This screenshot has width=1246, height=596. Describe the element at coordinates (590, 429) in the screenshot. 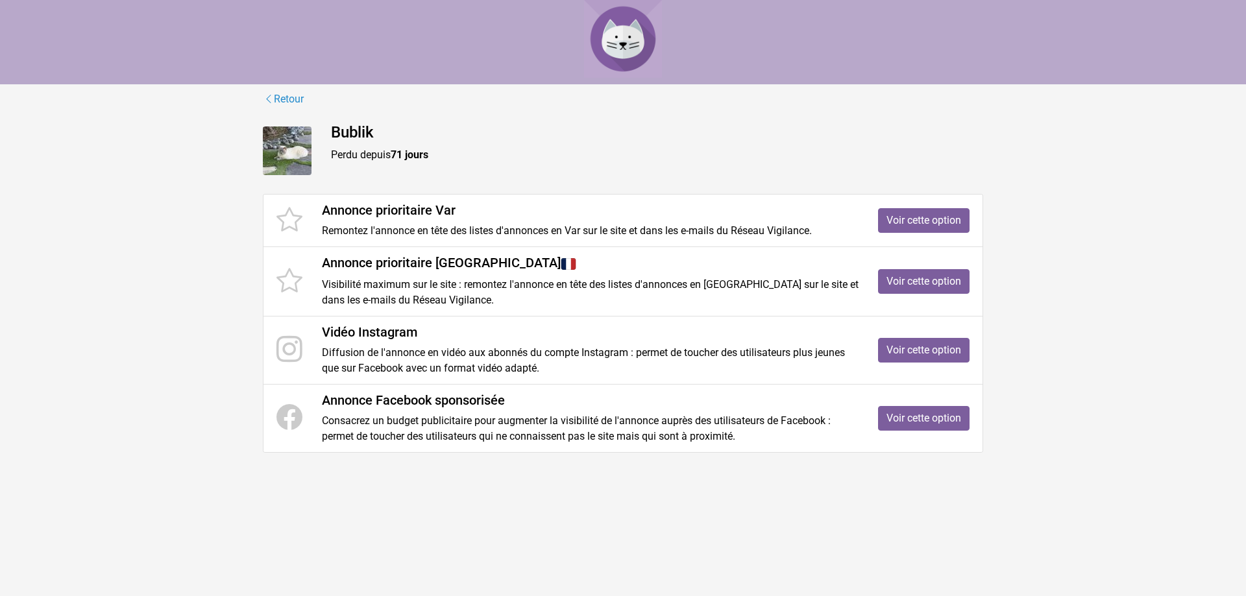

I see `p: Consacrez un budget publicitaire pour augmenter la visibilité de l'annonce auprès des utilisateur...` at that location.